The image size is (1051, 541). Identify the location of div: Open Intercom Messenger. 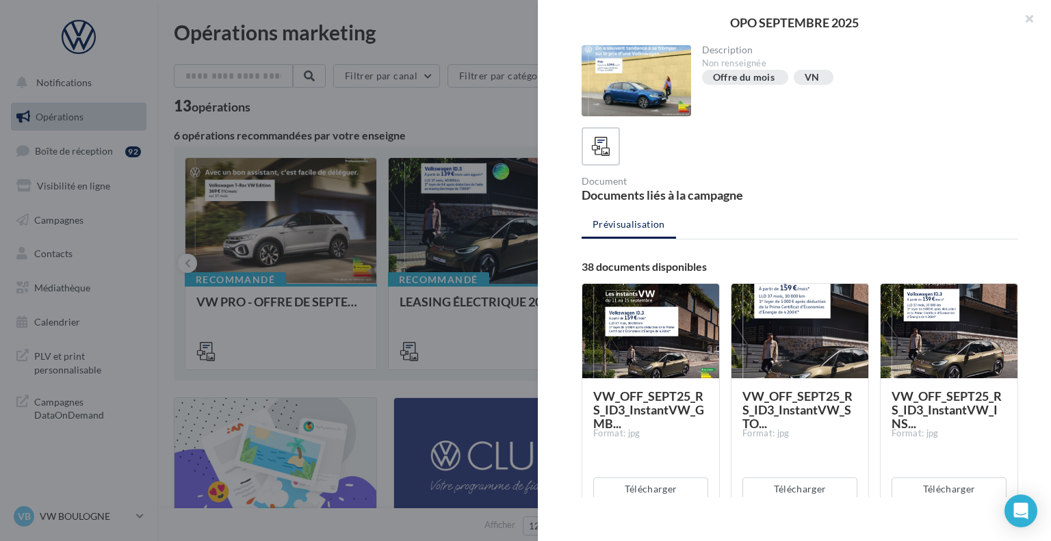
(1021, 511).